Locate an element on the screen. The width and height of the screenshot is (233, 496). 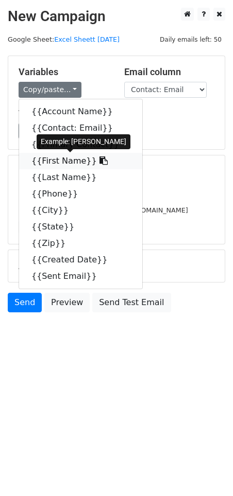
a: Copy/paste... is located at coordinates (50, 90).